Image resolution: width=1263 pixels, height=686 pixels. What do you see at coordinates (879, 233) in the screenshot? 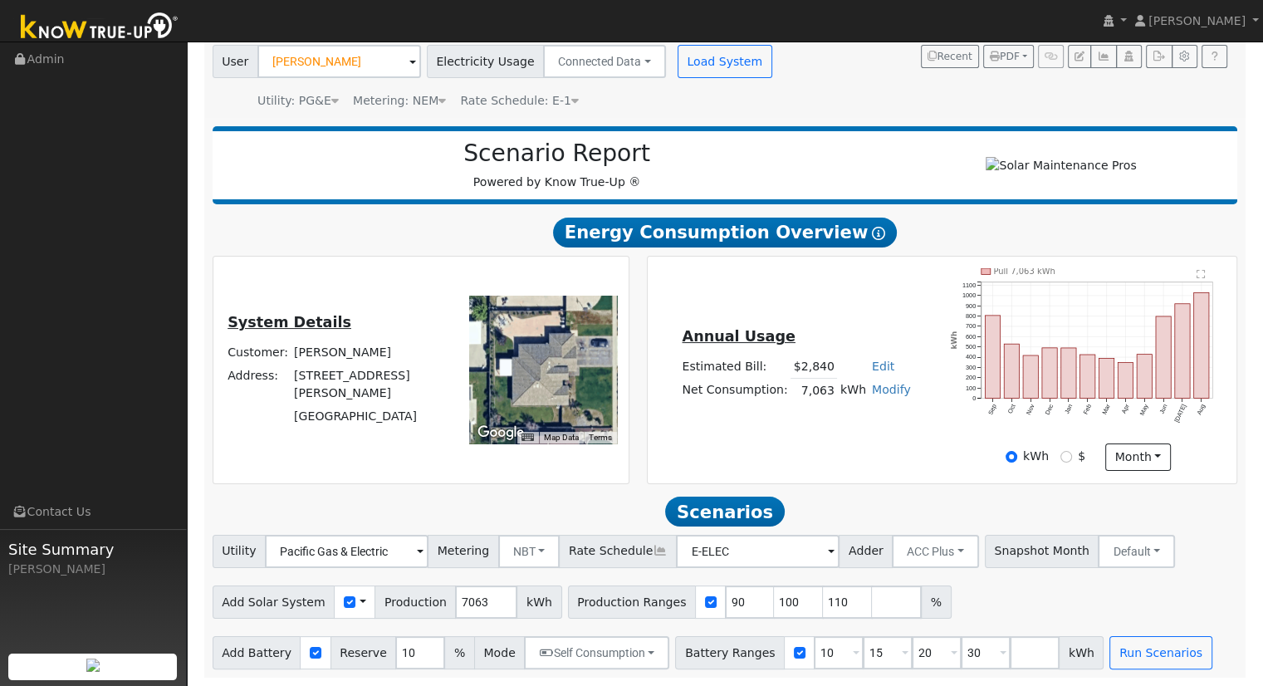
I see `i: Show Help` at bounding box center [879, 233].